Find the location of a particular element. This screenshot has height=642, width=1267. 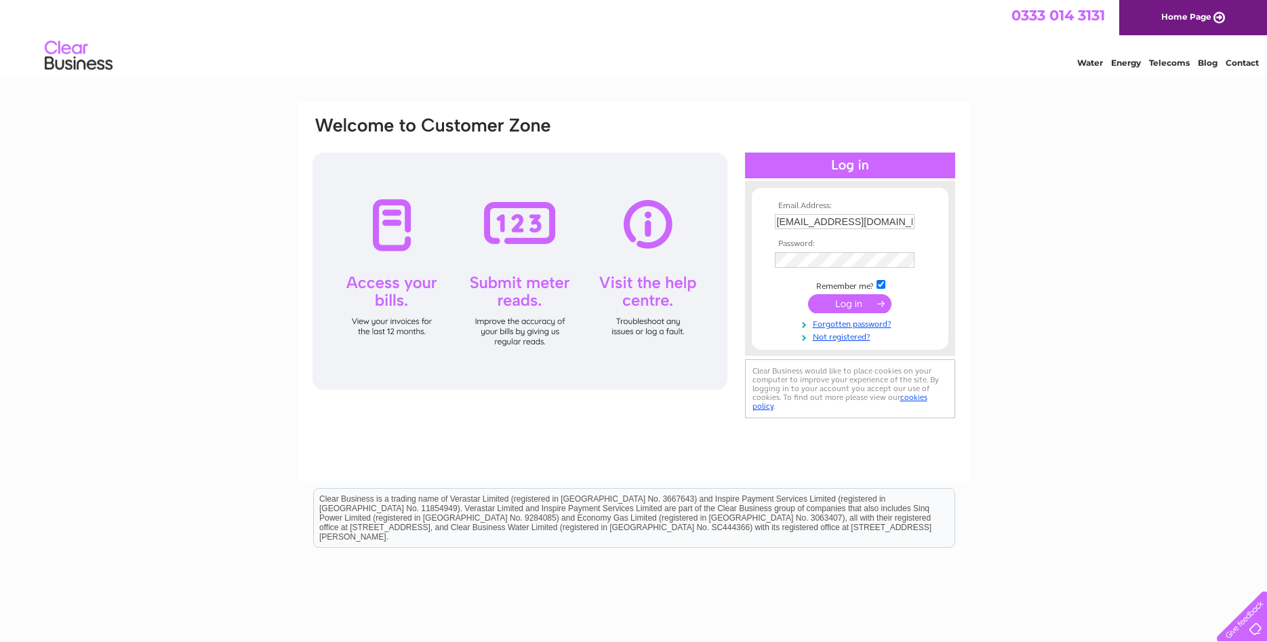

input: Submit is located at coordinates (850, 304).